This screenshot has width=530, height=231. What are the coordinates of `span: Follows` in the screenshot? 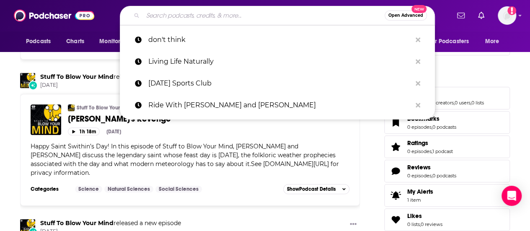 It's located at (447, 98).